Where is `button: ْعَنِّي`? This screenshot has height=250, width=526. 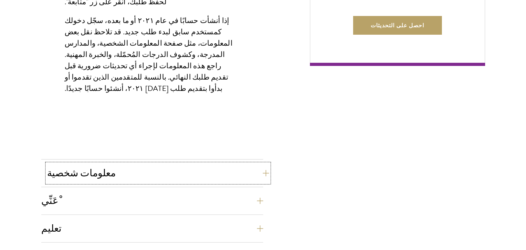 button: ْعَنِّي is located at coordinates (152, 201).